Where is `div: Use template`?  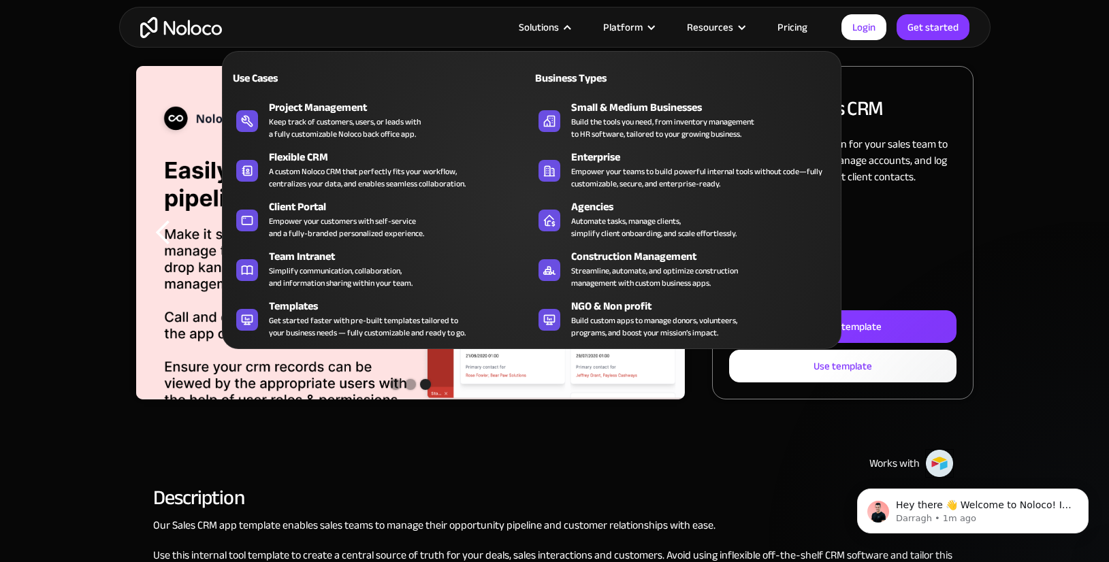 div: Use template is located at coordinates (843, 366).